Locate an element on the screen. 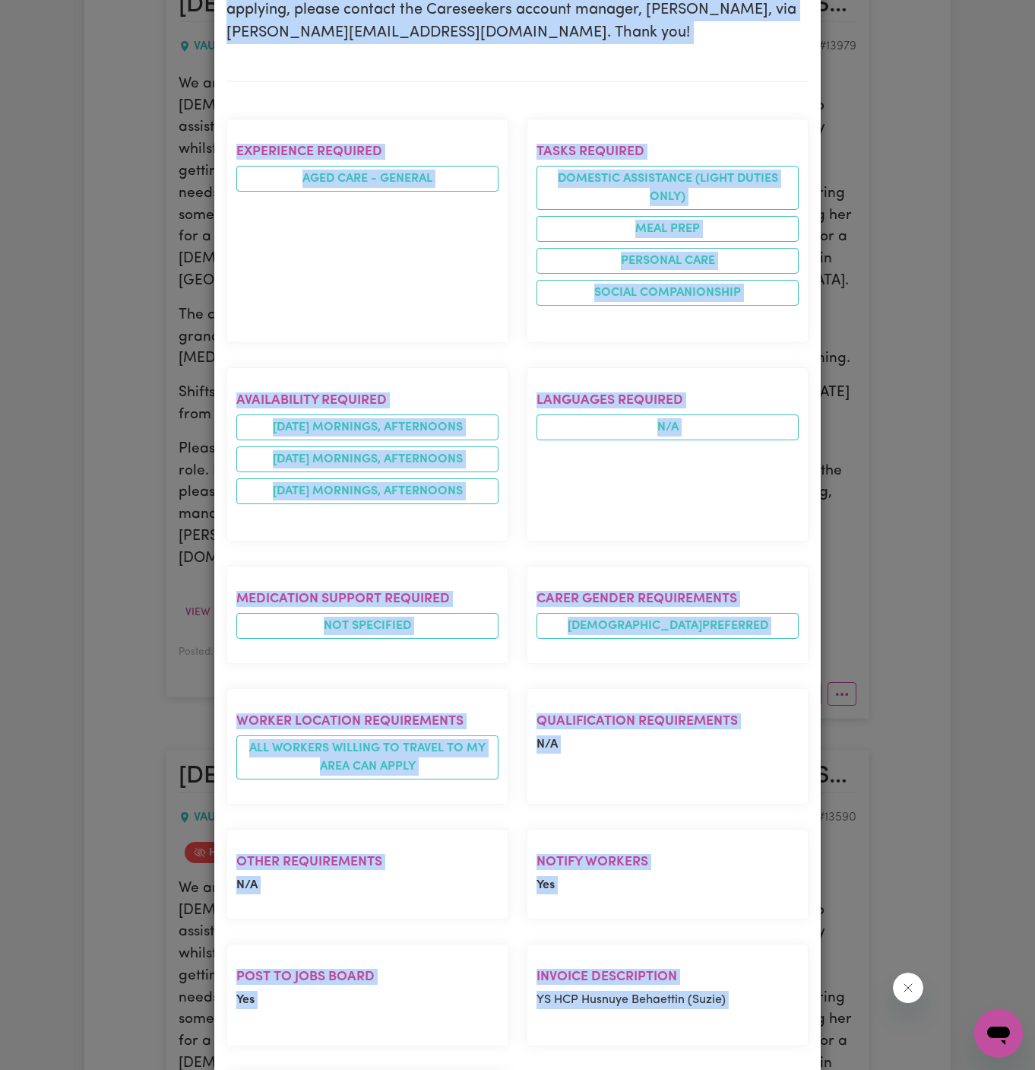  h2: Qualification requirements is located at coordinates (667, 721).